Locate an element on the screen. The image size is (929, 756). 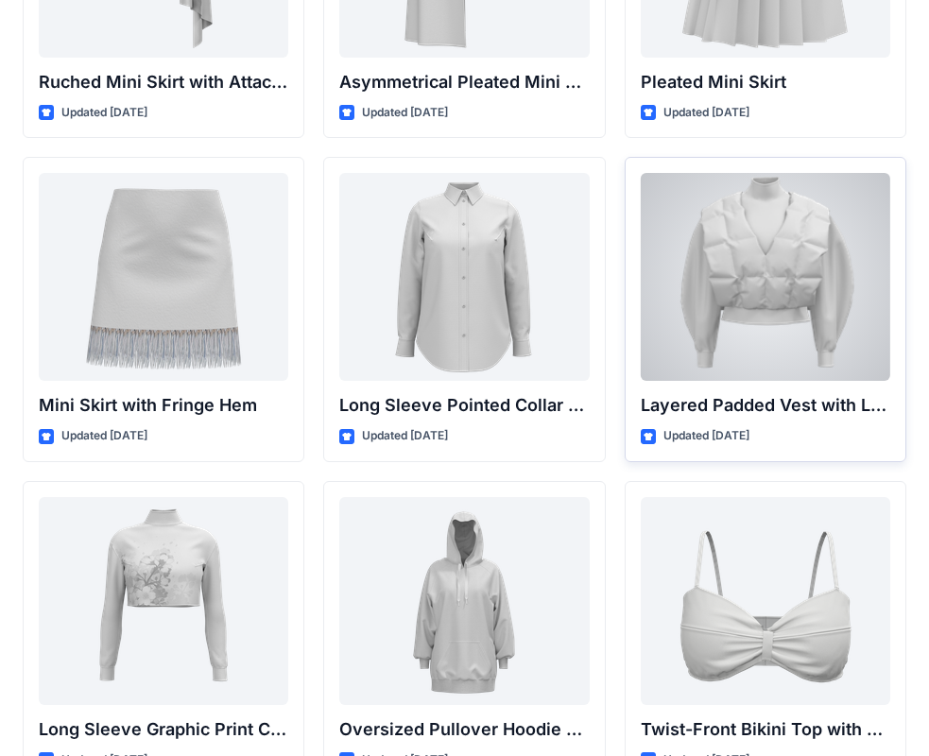
p: Mini Skirt with Fringe Hem is located at coordinates (164, 405).